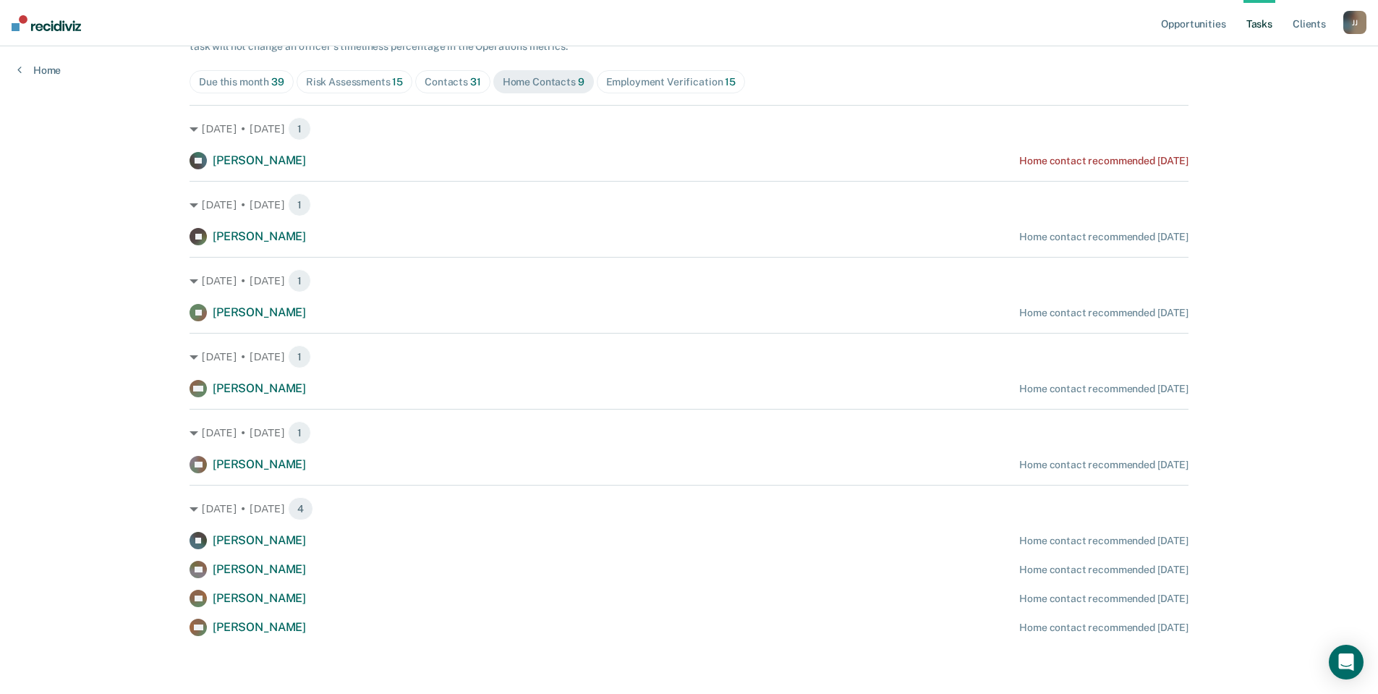 This screenshot has height=694, width=1378. I want to click on div: Open Intercom Messenger, so click(1346, 662).